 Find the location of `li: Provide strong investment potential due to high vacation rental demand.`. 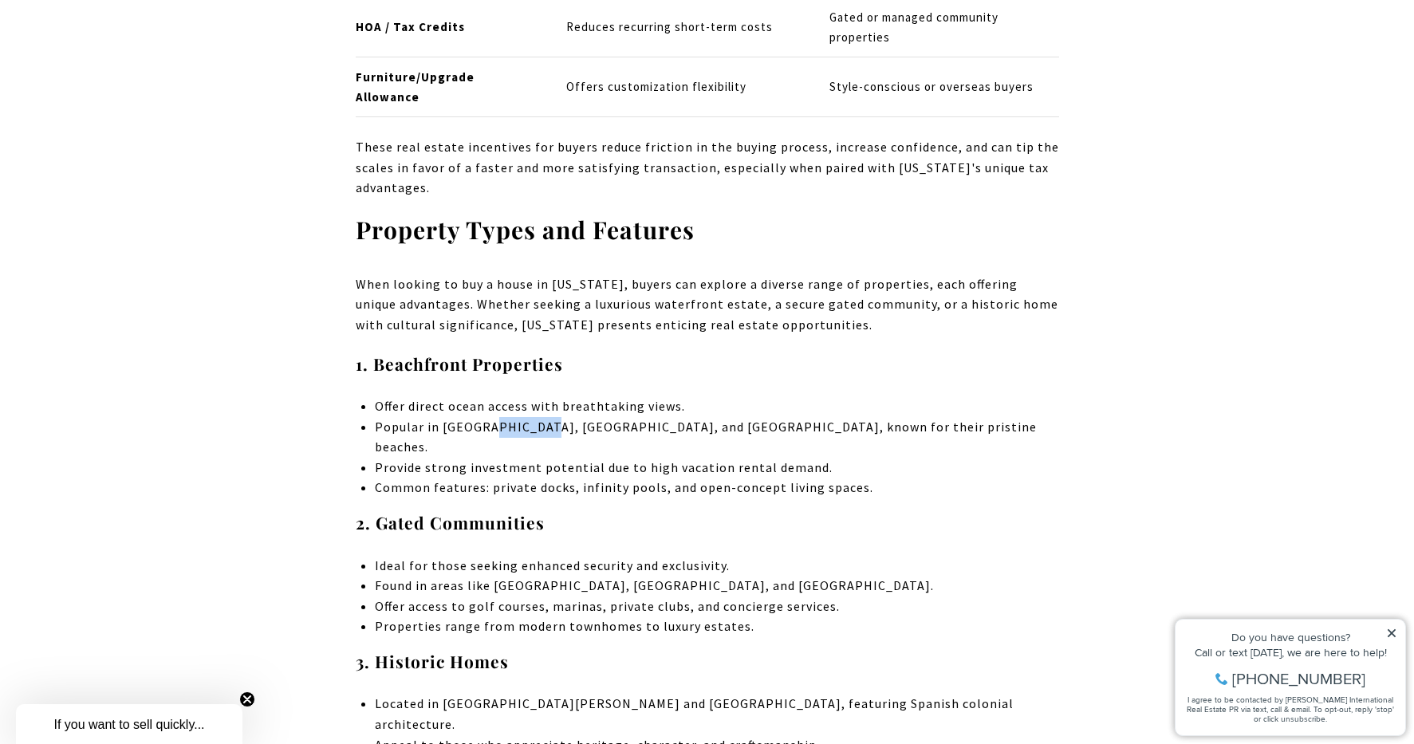

li: Provide strong investment potential due to high vacation rental demand. is located at coordinates (716, 468).